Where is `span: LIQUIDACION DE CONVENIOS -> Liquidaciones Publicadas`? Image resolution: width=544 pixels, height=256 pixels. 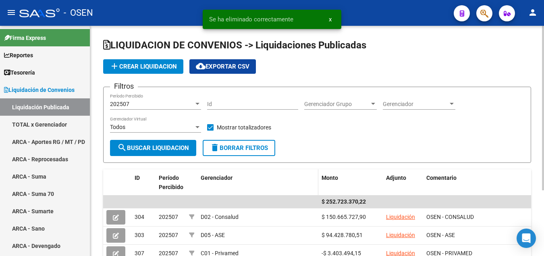
span: LIQUIDACION DE CONVENIOS -> Liquidaciones Publicadas is located at coordinates (234, 45).